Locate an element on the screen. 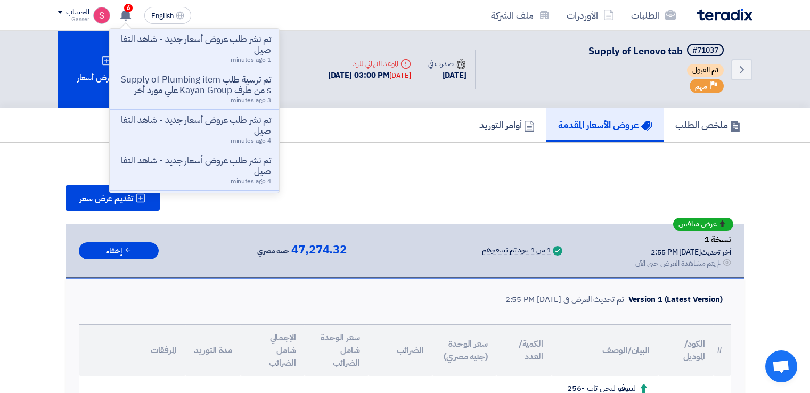 Image resolution: width=810 pixels, height=393 pixels. span: عرض منافس is located at coordinates (698, 224).